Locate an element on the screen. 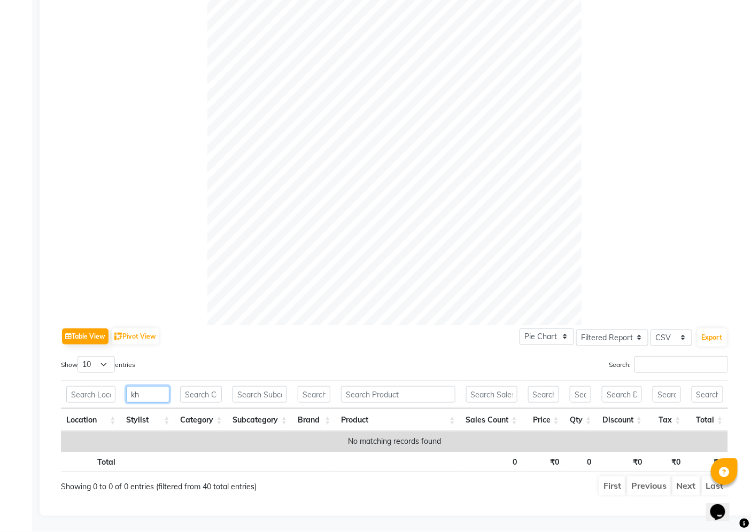  label: Search: is located at coordinates (668, 364).